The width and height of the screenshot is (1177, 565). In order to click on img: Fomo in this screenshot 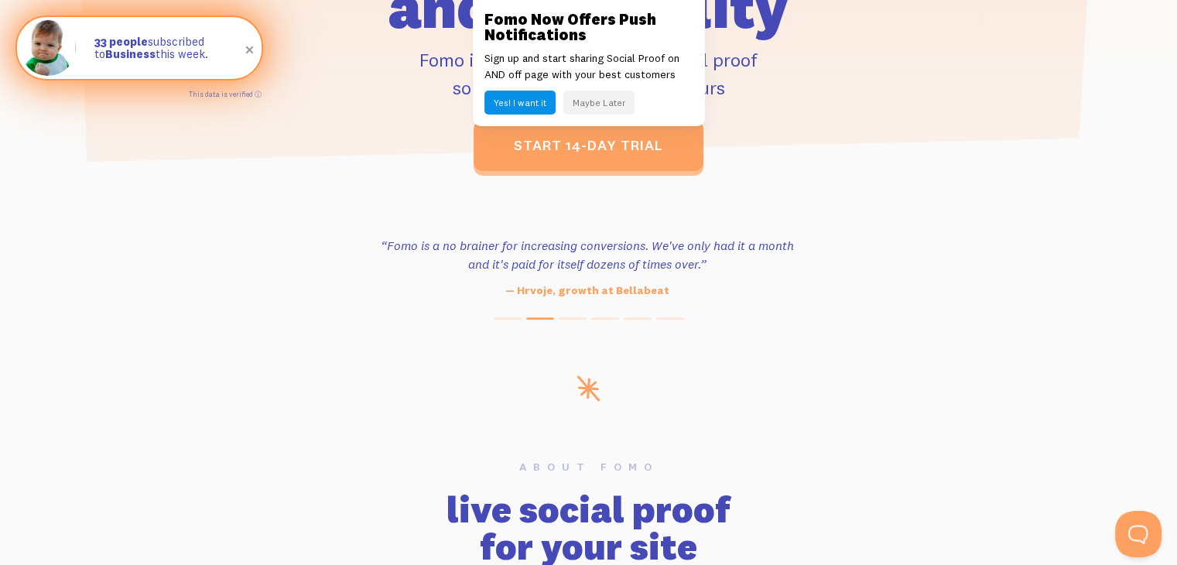, I will do `click(48, 48)`.